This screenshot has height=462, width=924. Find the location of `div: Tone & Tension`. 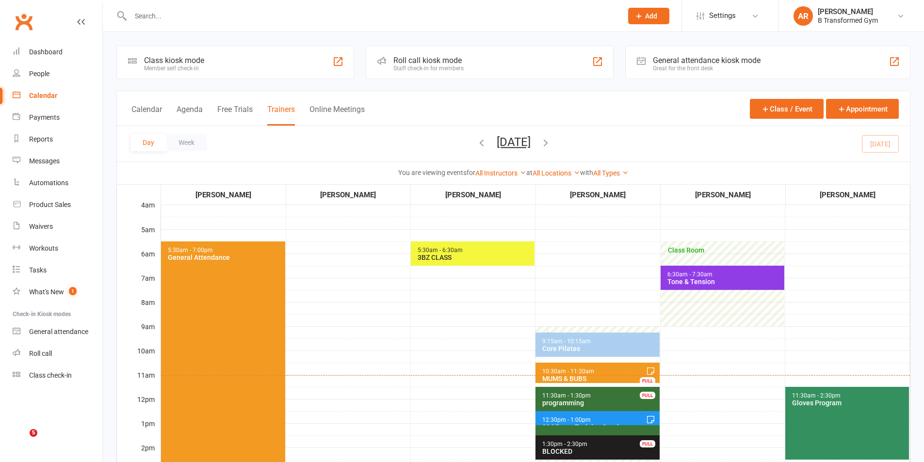

div: Tone & Tension is located at coordinates (725, 282).